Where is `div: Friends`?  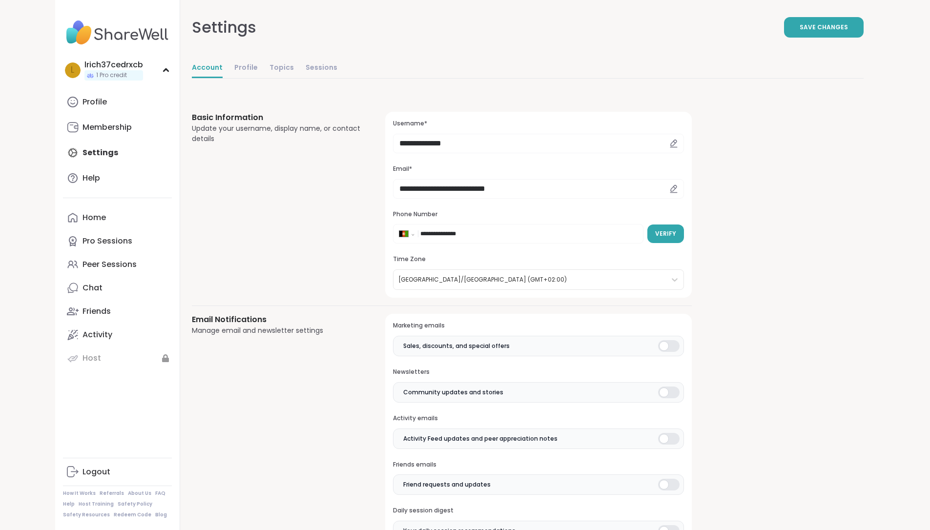
div: Friends is located at coordinates (97, 311).